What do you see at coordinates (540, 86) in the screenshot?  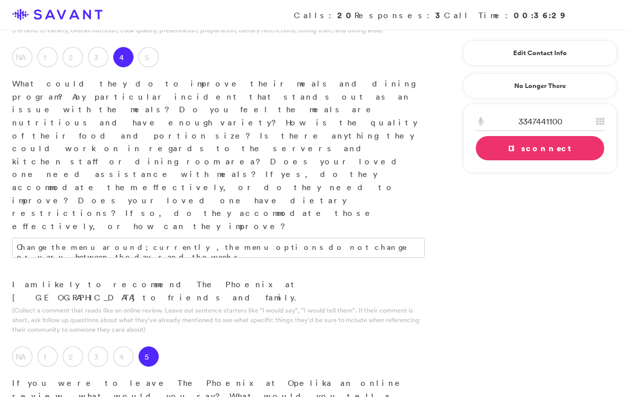 I see `a: No Longer There` at bounding box center [540, 86].